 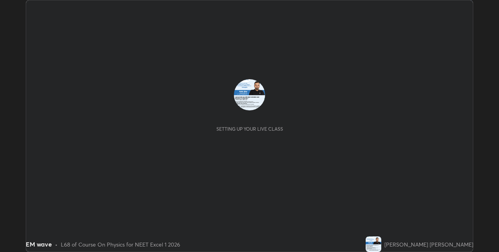 I want to click on div: L68 of Course On Physics for NEET Excel 1 2026, so click(x=120, y=244).